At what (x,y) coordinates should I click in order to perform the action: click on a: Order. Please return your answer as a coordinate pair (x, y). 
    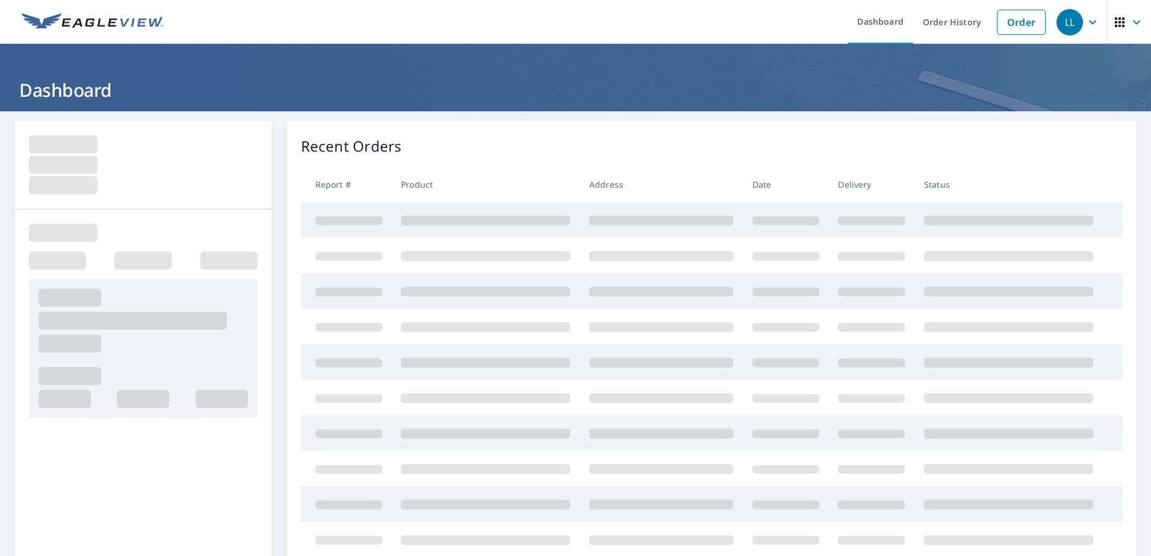
    Looking at the image, I should click on (1021, 22).